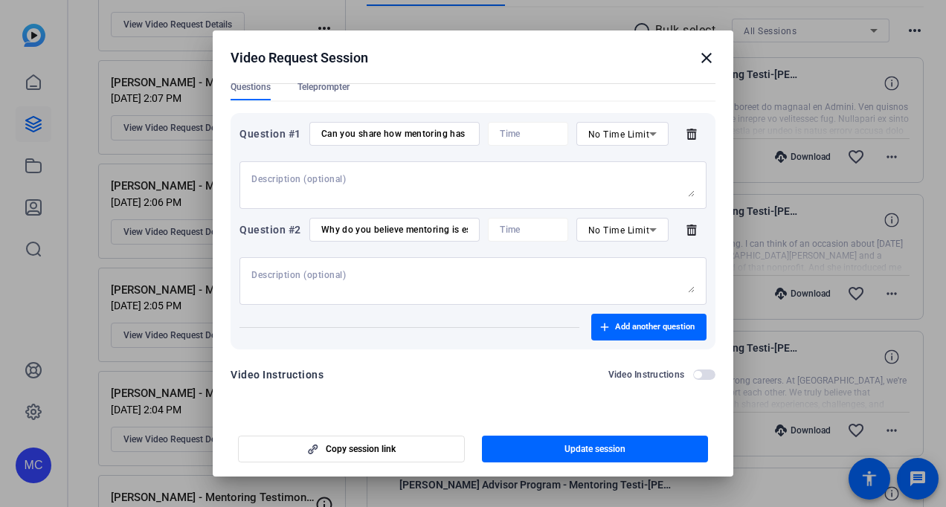  Describe the element at coordinates (361, 449) in the screenshot. I see `span: Copy session link` at that location.